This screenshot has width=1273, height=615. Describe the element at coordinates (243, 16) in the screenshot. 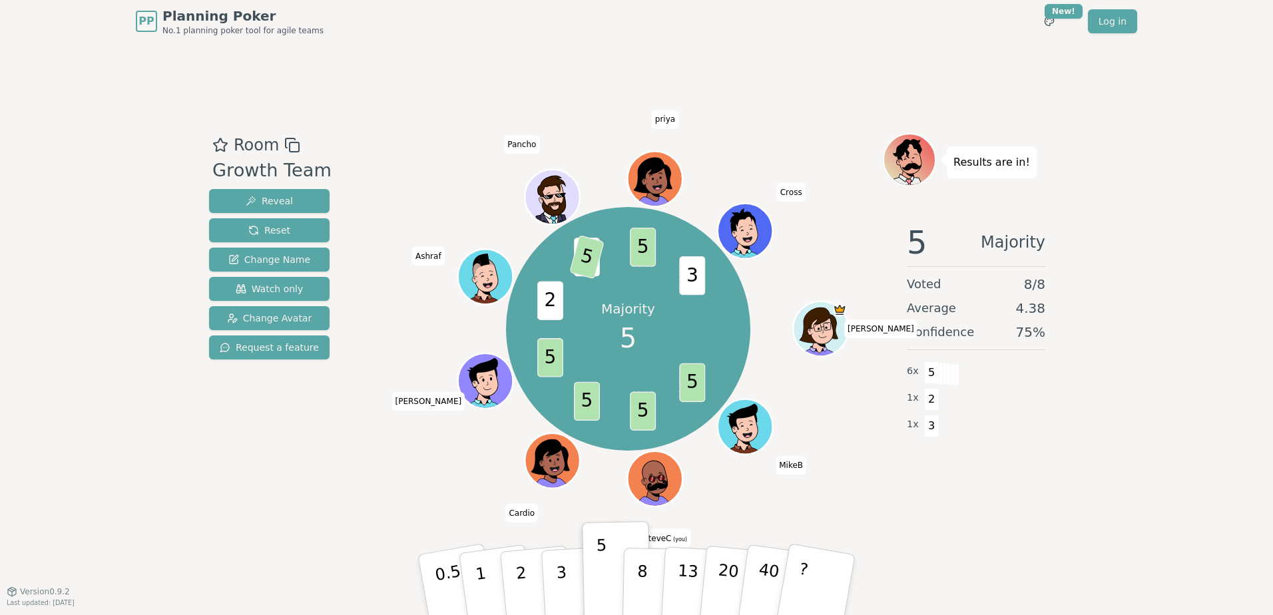

I see `span: Planning Poker` at that location.